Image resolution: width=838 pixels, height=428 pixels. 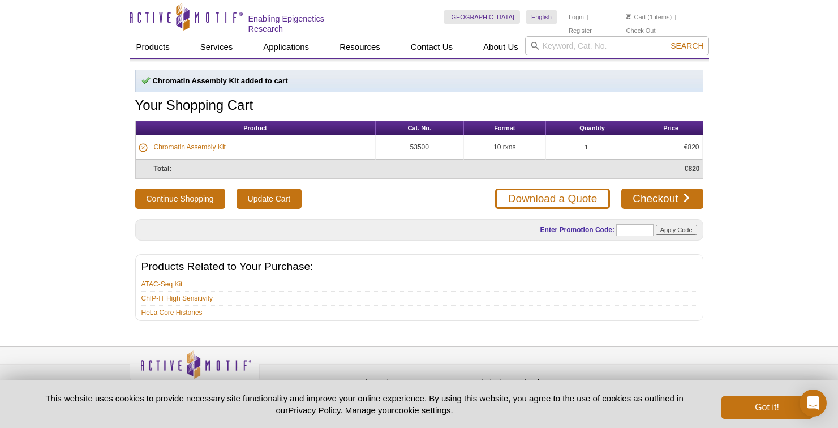 What do you see at coordinates (410, 382) in the screenshot?
I see `h4: Epigenetic News` at bounding box center [410, 382].